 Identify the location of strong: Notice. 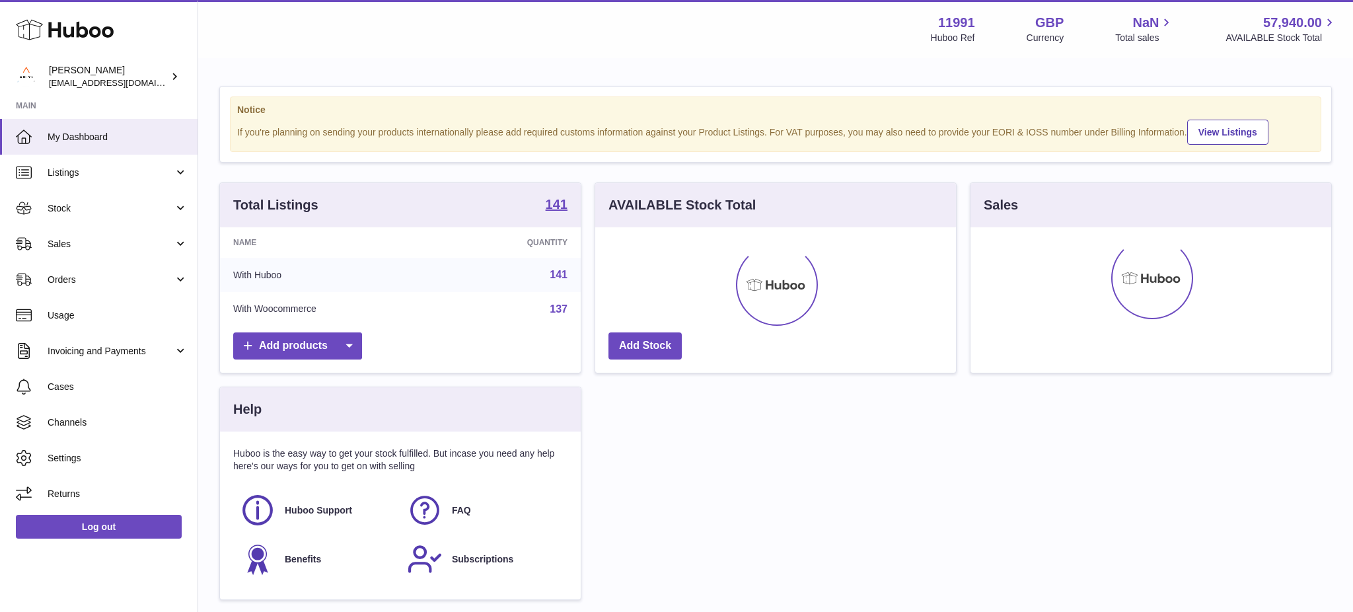
(776, 110).